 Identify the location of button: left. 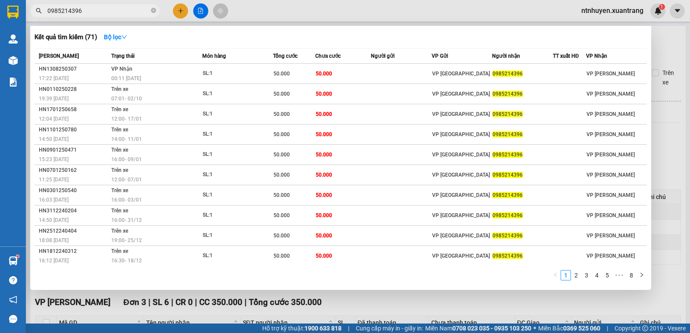
(555, 276).